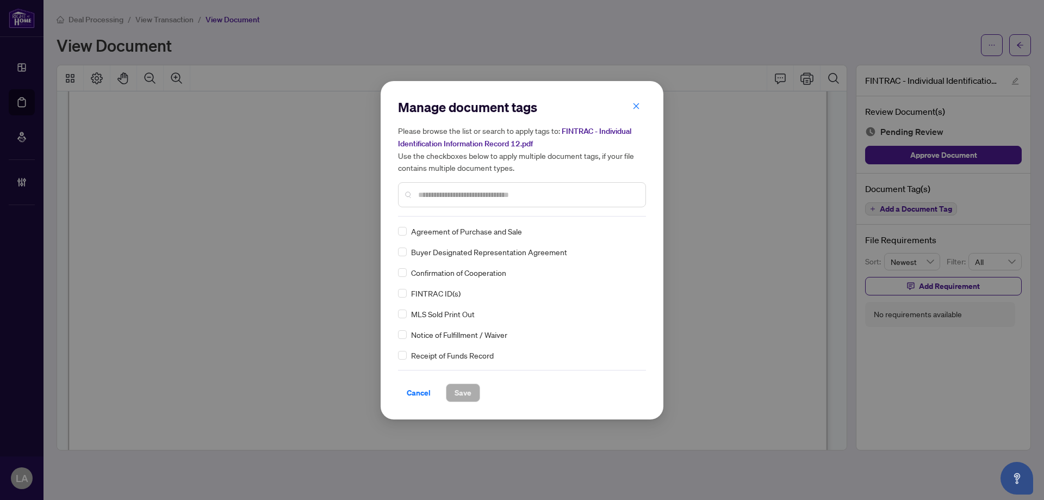  Describe the element at coordinates (436, 293) in the screenshot. I see `span: FINTRAC ID(s)` at that location.